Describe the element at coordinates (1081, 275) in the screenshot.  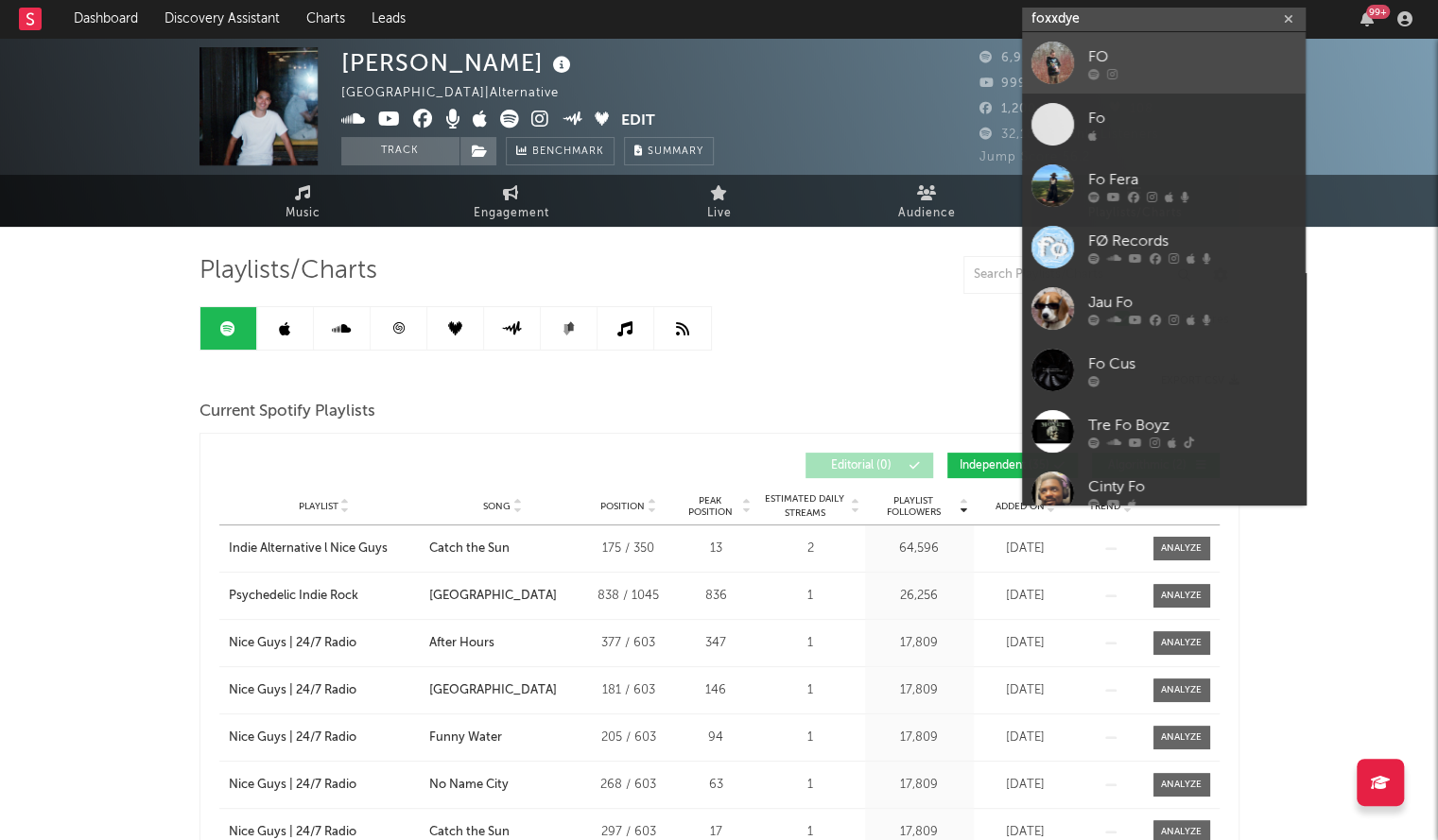
I see `input: Search Playlists/Charts` at that location.